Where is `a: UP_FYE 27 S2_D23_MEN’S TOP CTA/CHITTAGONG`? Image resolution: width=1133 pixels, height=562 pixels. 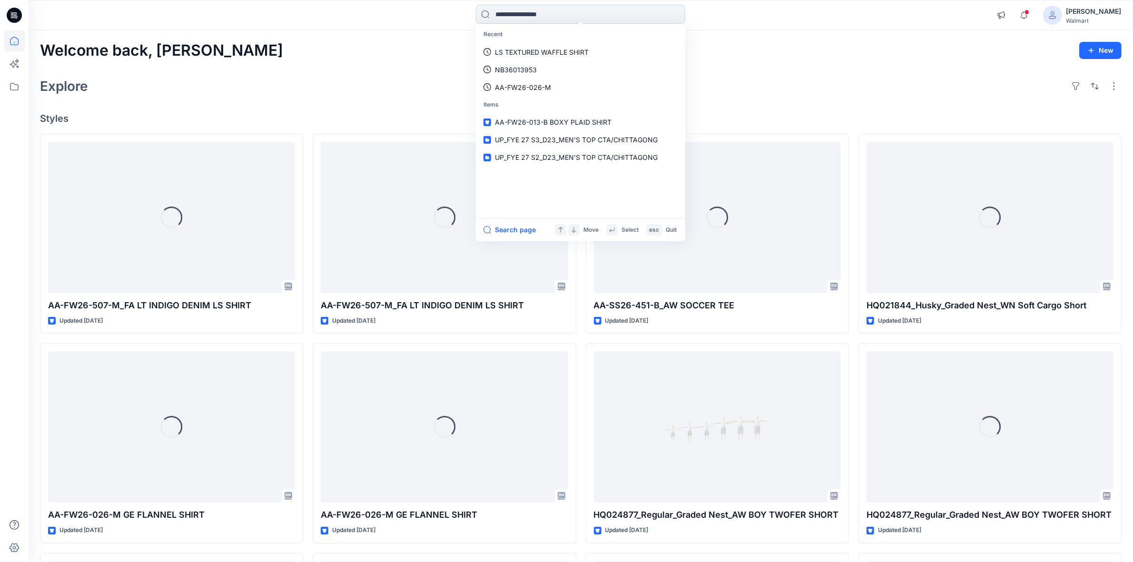 a: UP_FYE 27 S2_D23_MEN’S TOP CTA/CHITTAGONG is located at coordinates (581, 157).